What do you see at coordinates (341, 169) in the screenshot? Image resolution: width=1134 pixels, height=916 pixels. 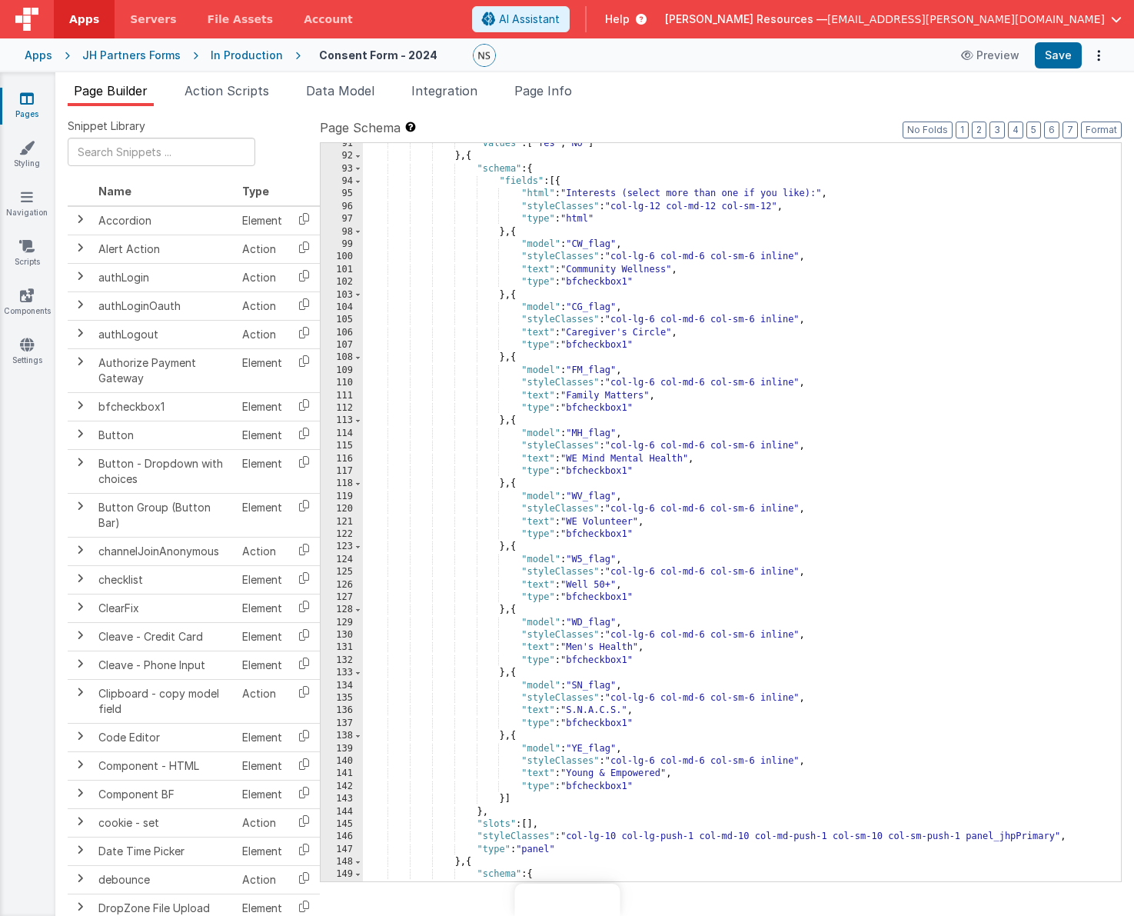 I see `div: 93` at bounding box center [341, 169].